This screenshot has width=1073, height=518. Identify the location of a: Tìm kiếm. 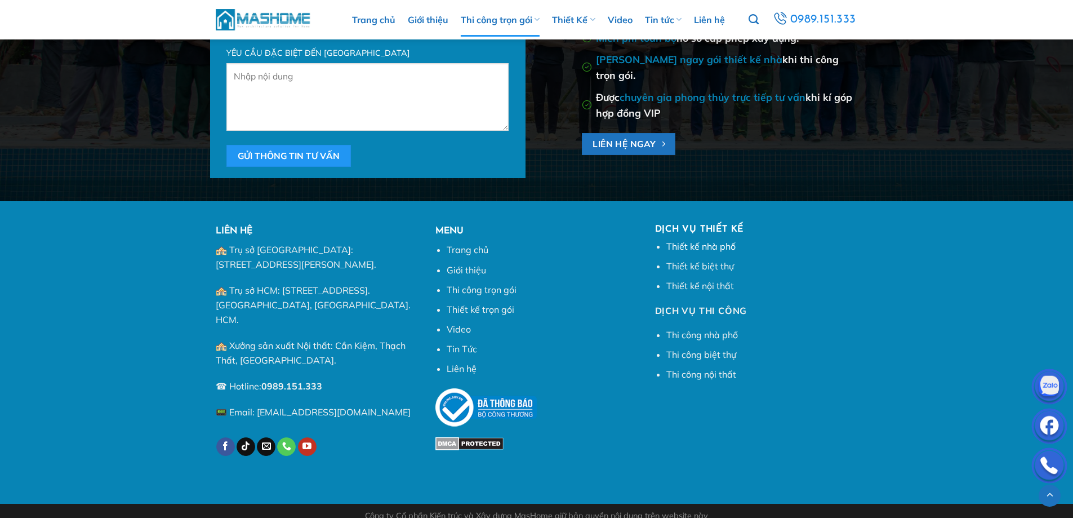
(754, 20).